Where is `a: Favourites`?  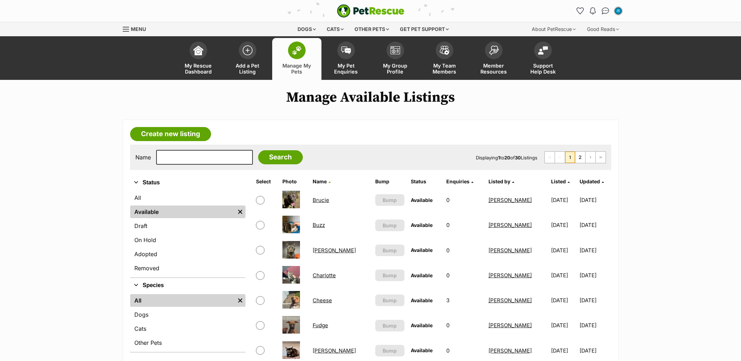
a: Favourites is located at coordinates (580, 11).